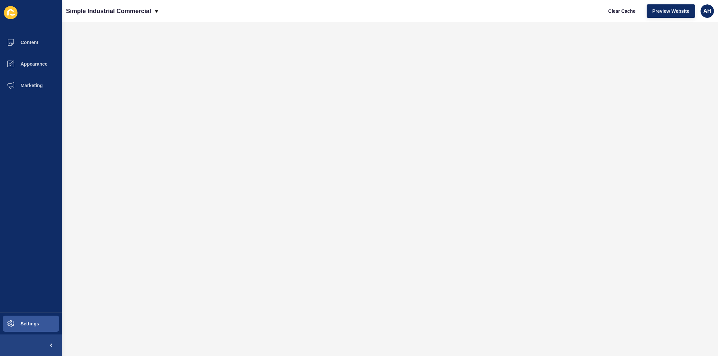  I want to click on button: Preview Website, so click(671, 11).